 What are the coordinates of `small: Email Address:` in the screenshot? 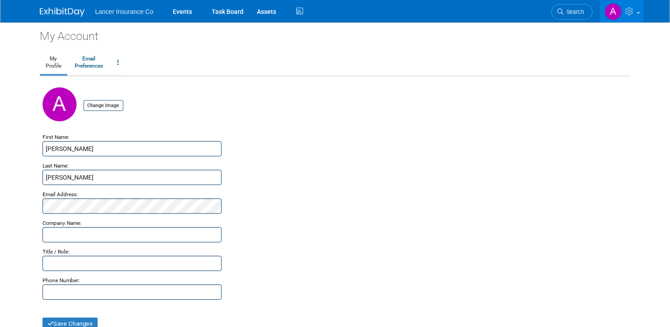 It's located at (60, 194).